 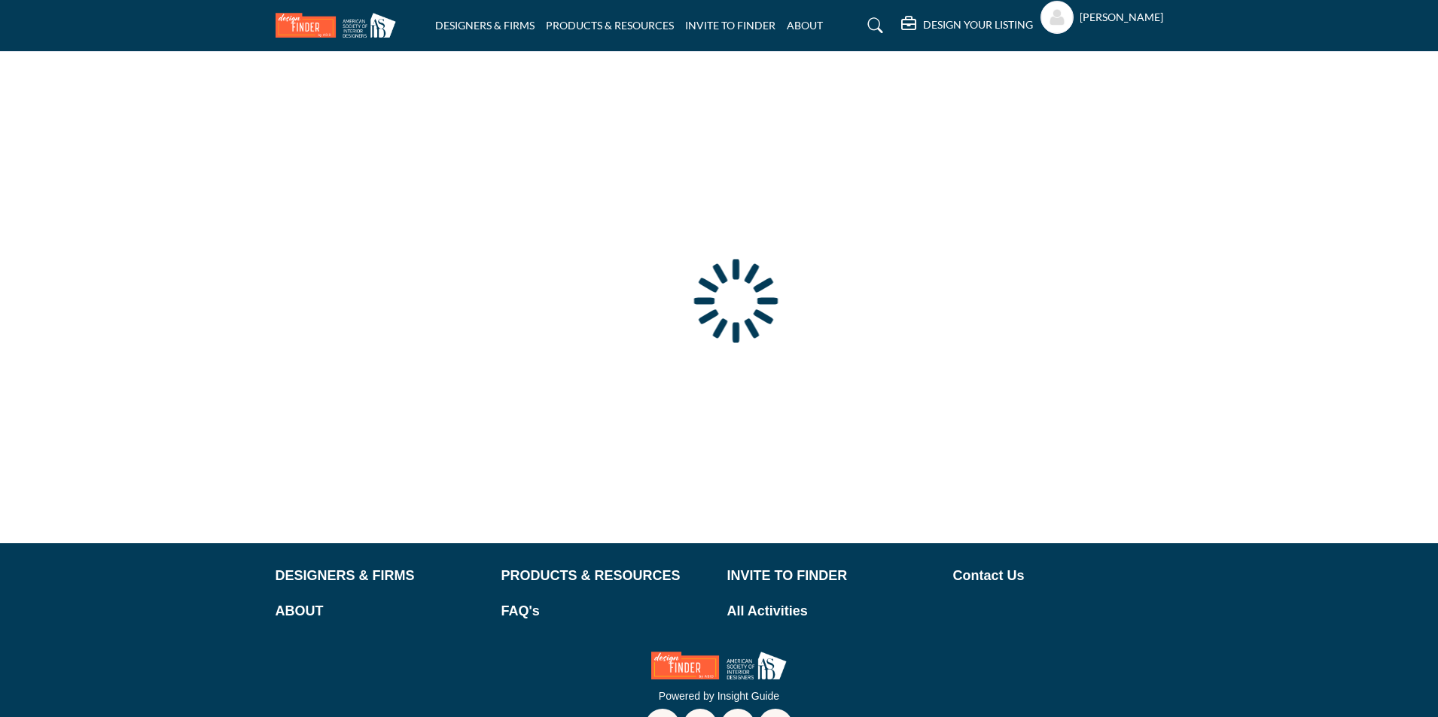 I want to click on p: INVITE TO FINDER, so click(x=832, y=576).